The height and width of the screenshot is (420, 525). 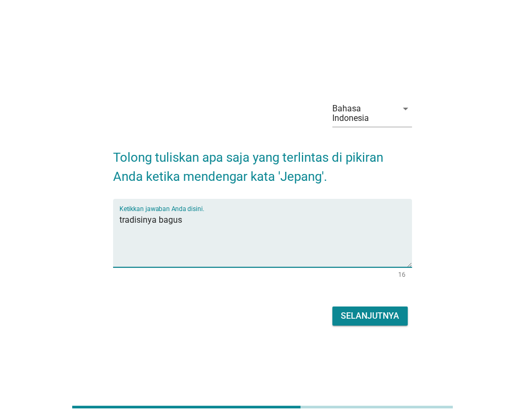 What do you see at coordinates (361, 114) in the screenshot?
I see `div: Bahasa Indonesia` at bounding box center [361, 114].